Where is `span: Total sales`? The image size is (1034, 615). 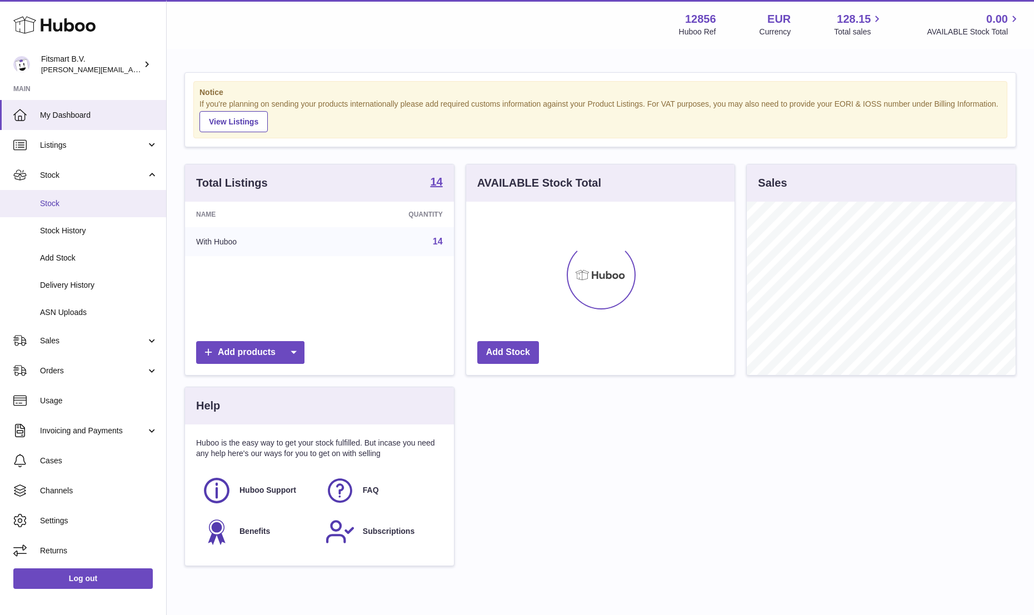
span: Total sales is located at coordinates (859, 32).